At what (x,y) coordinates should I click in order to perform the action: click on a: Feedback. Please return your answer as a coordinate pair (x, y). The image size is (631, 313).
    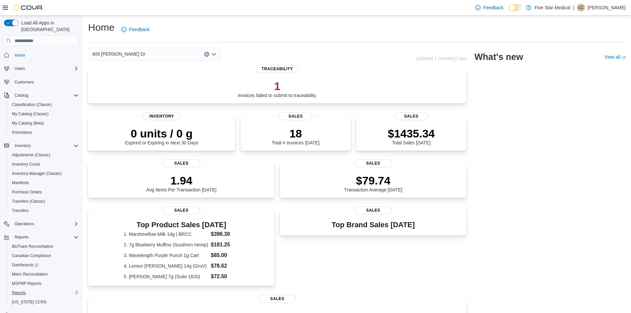
    Looking at the image, I should click on (490, 8).